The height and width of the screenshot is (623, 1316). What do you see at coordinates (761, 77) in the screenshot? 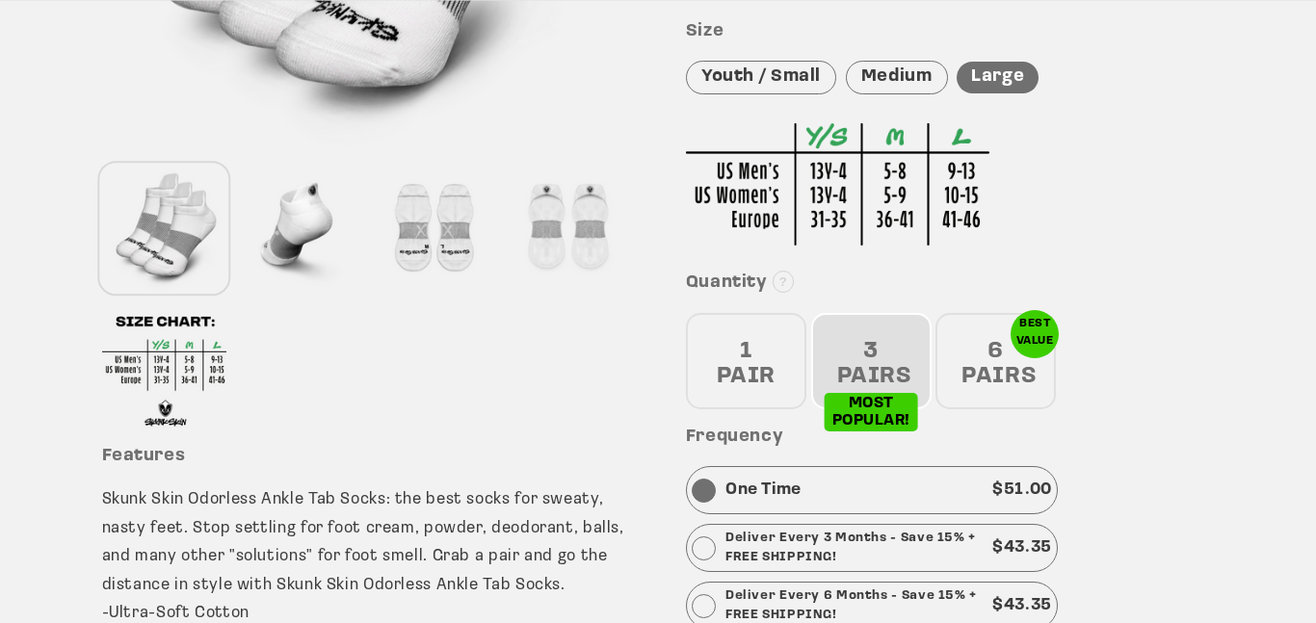
I see `div: Youth / Small` at bounding box center [761, 77].